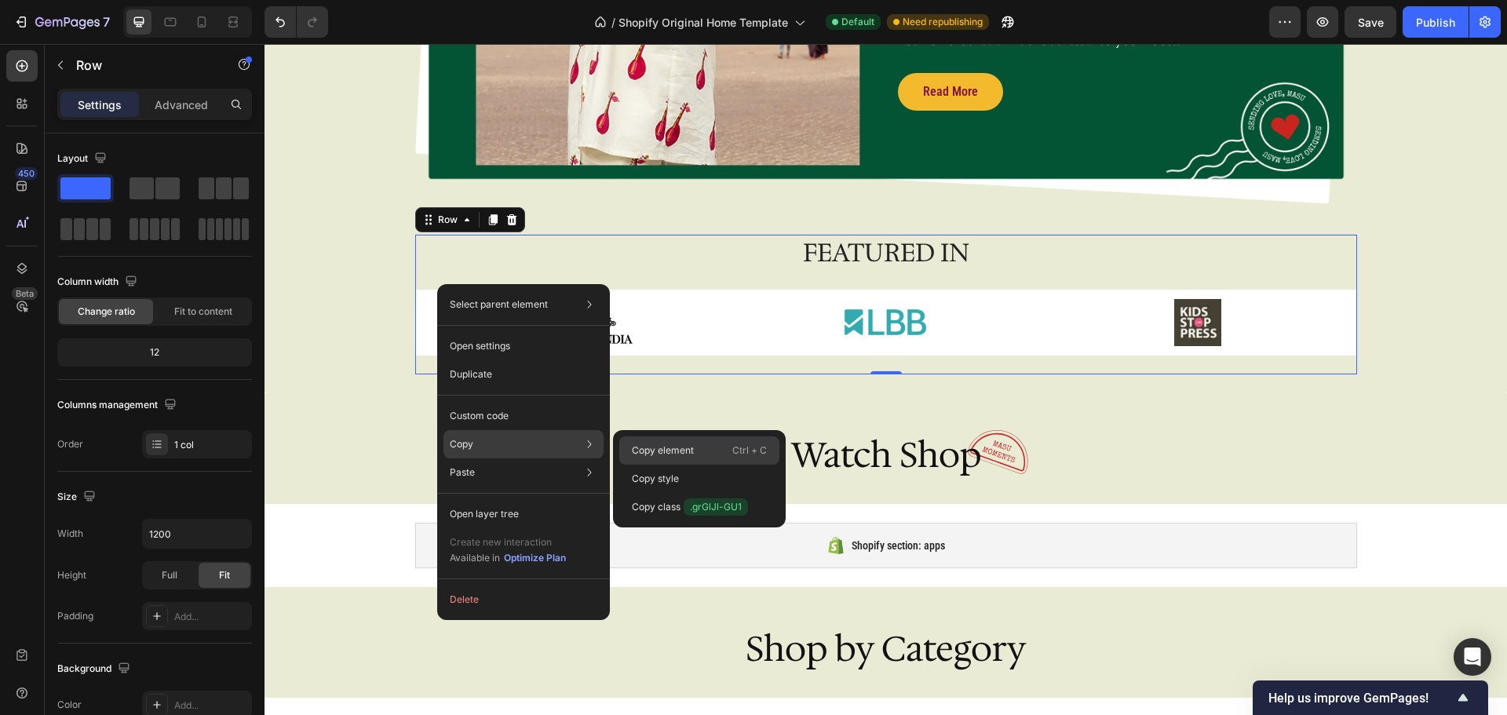  I want to click on p: Ctrl + C, so click(750, 451).